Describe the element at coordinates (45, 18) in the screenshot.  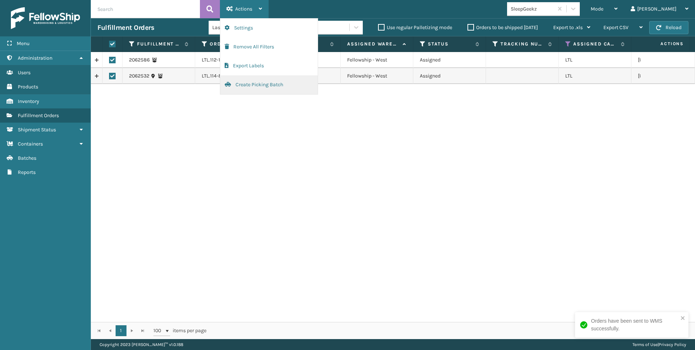
I see `img: logo` at that location.